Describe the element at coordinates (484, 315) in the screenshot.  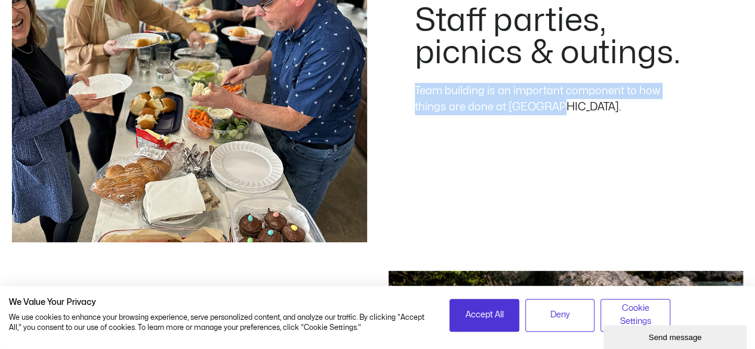
I see `span: Accept All` at that location.